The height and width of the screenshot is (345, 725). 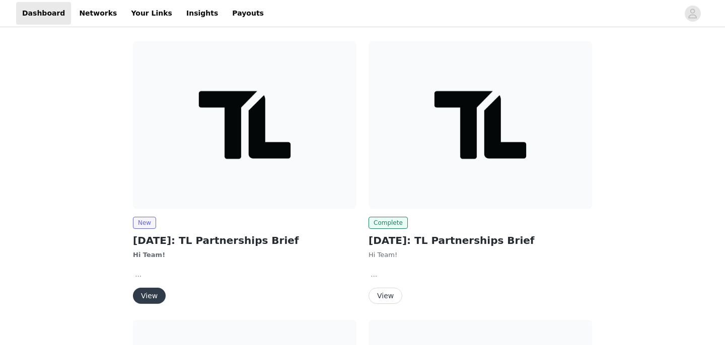 What do you see at coordinates (692, 14) in the screenshot?
I see `div: avatar` at bounding box center [692, 14].